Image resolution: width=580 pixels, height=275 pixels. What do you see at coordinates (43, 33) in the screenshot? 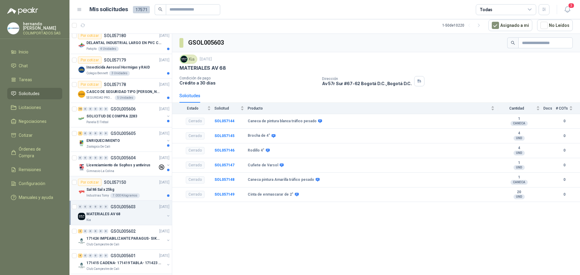
I see `p: COLIMPORTADOS SAS` at bounding box center [43, 33].